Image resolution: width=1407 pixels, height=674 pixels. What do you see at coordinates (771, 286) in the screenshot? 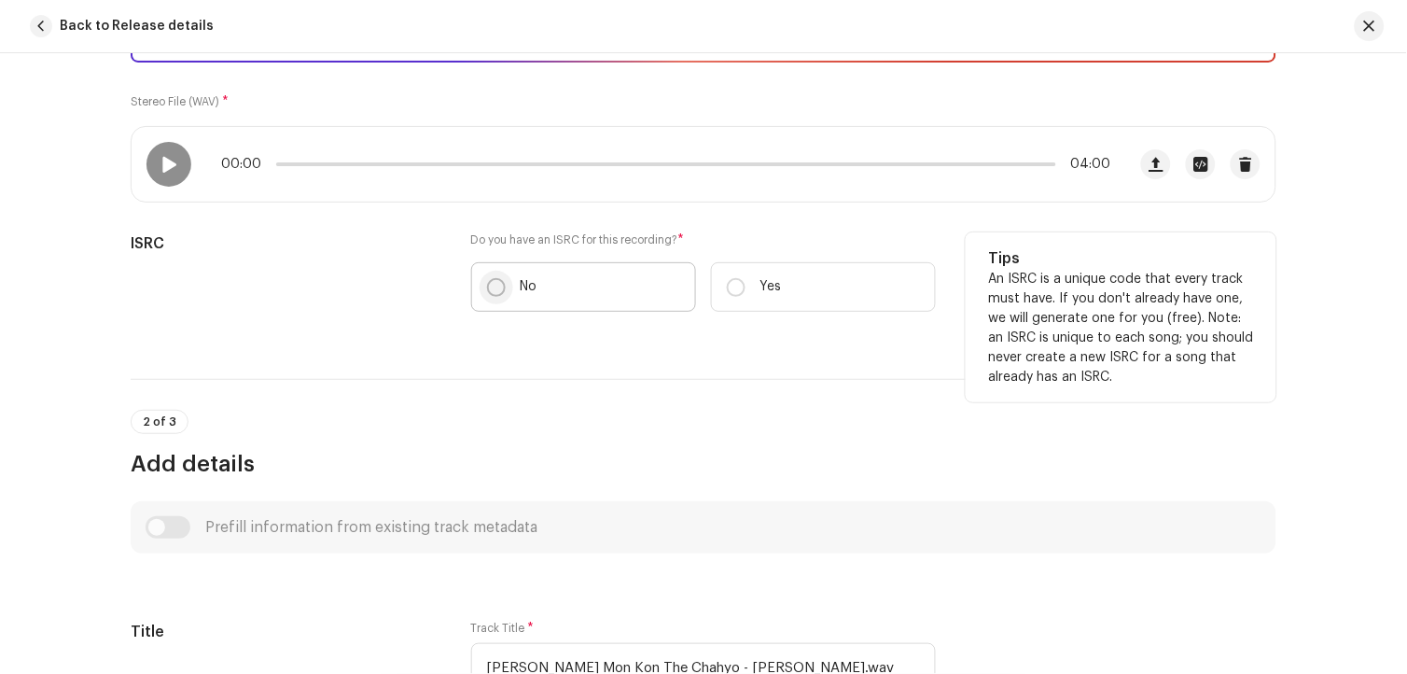
I see `p: Yes` at bounding box center [771, 286].